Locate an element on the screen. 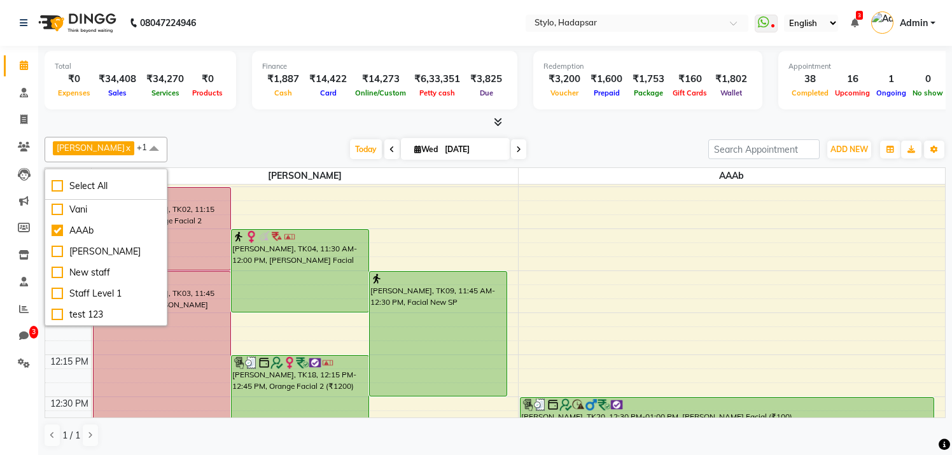 The height and width of the screenshot is (455, 952). div: 1 is located at coordinates (890, 79).